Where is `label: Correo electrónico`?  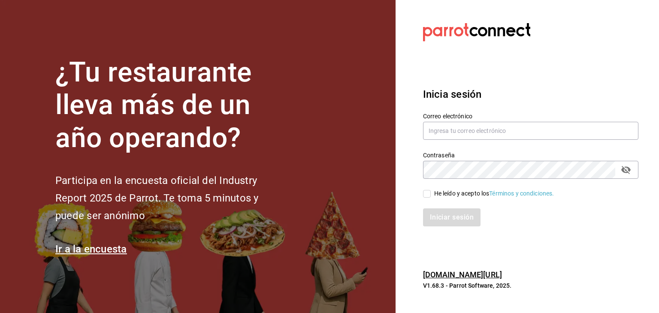
label: Correo electrónico is located at coordinates (531, 116).